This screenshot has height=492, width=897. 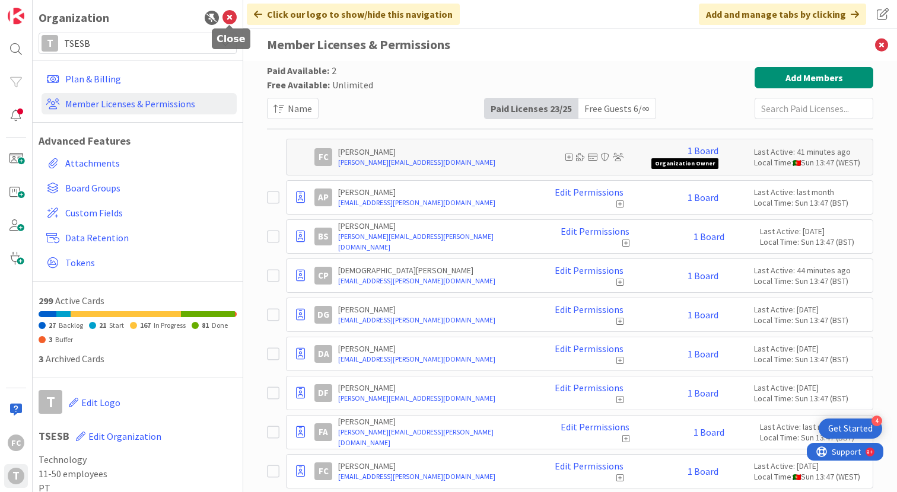 I want to click on span: 2, so click(x=334, y=71).